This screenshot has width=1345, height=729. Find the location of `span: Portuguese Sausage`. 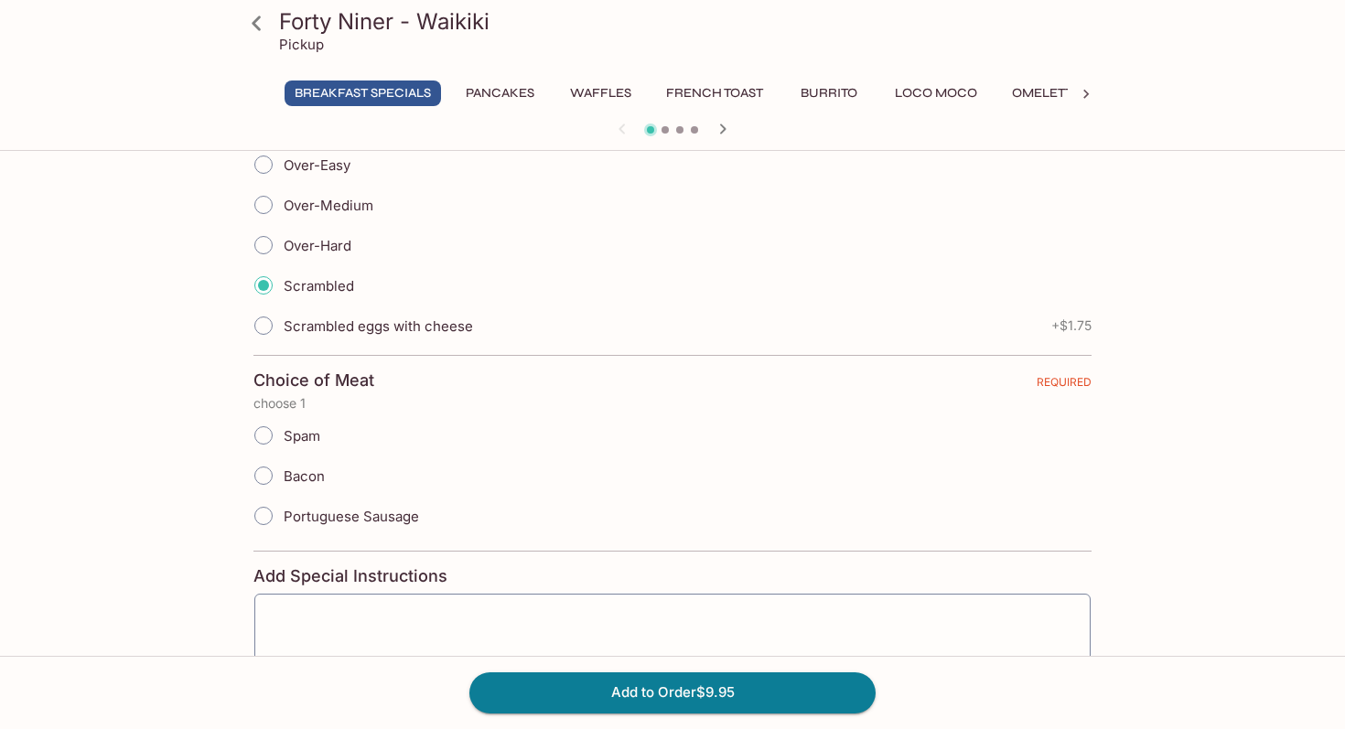

span: Portuguese Sausage is located at coordinates (351, 516).